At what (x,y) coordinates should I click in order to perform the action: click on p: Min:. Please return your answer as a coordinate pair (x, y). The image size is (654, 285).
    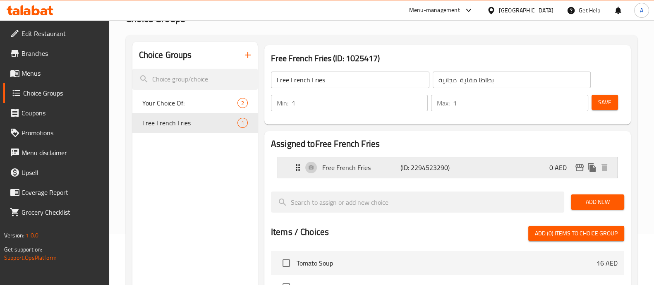
    Looking at the image, I should click on (283, 103).